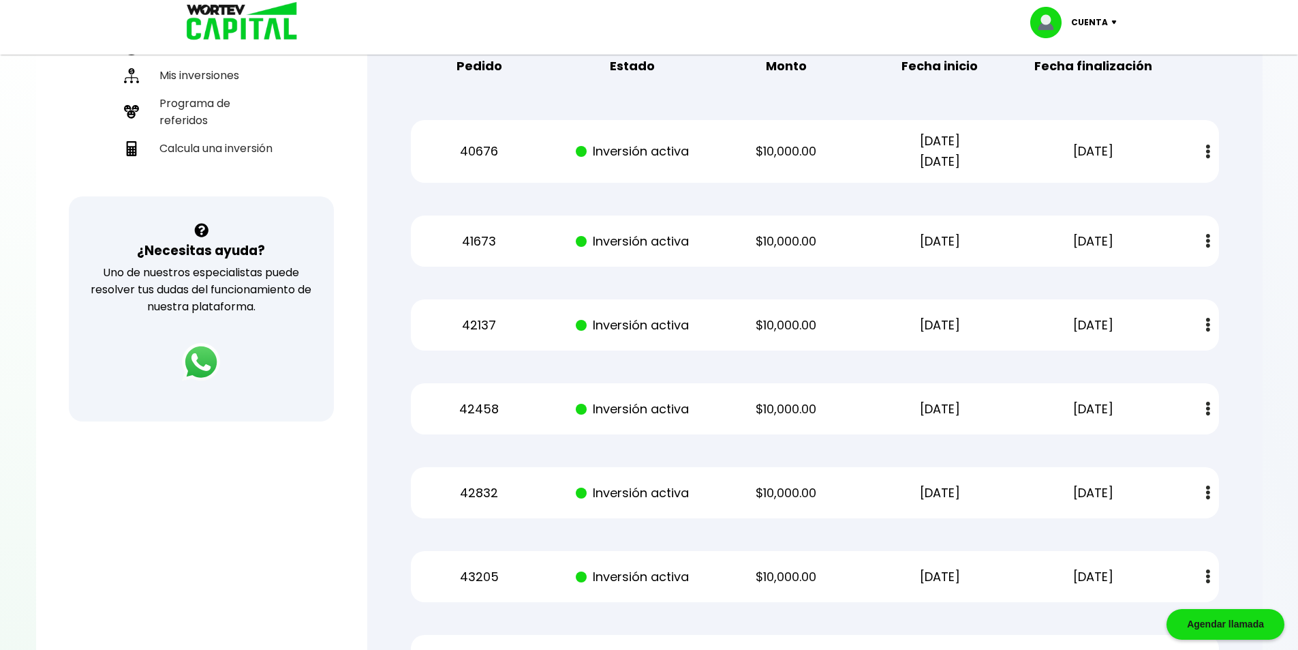 The image size is (1298, 650). Describe the element at coordinates (479, 151) in the screenshot. I see `p: 40676` at that location.